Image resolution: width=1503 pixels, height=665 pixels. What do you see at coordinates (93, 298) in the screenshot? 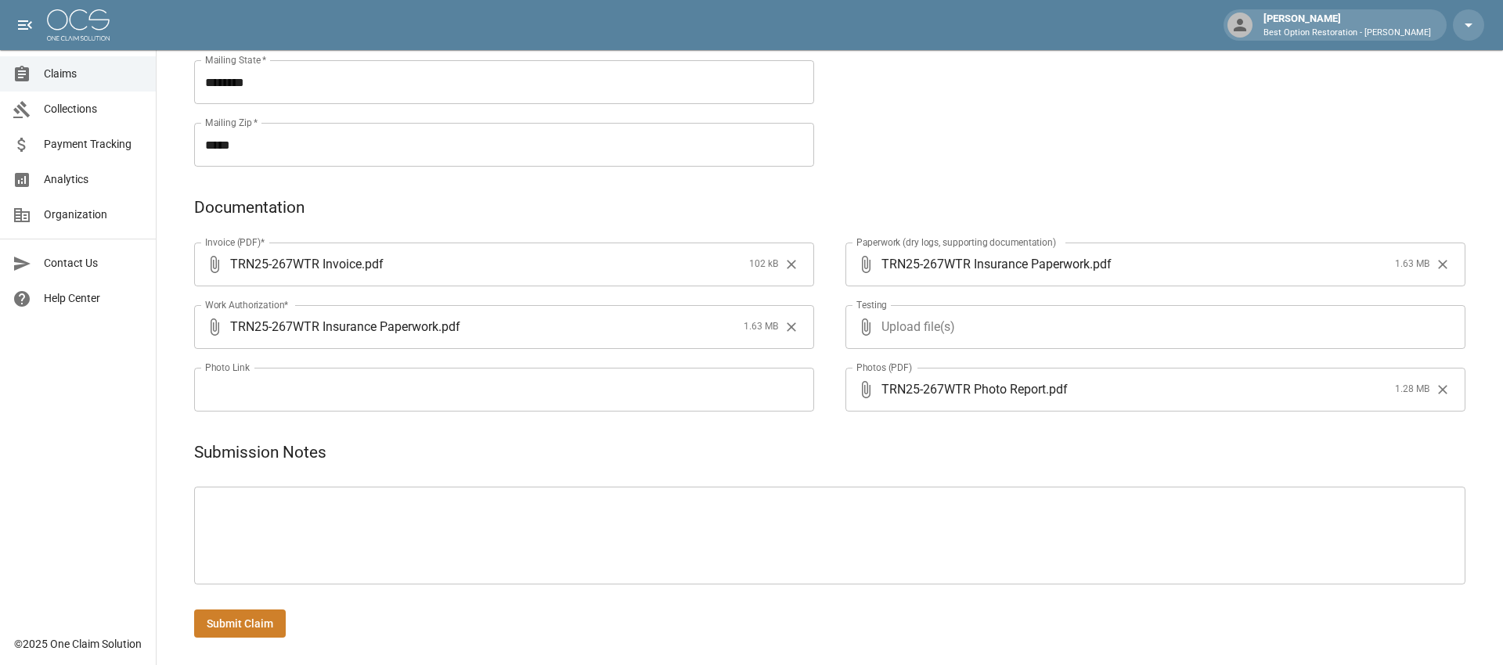
I see `span: Help Center` at bounding box center [93, 298].